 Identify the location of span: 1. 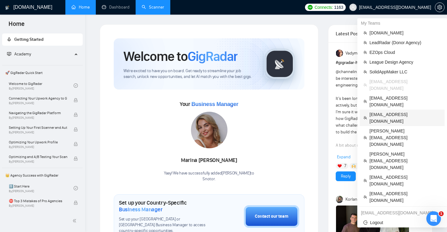
(442, 214).